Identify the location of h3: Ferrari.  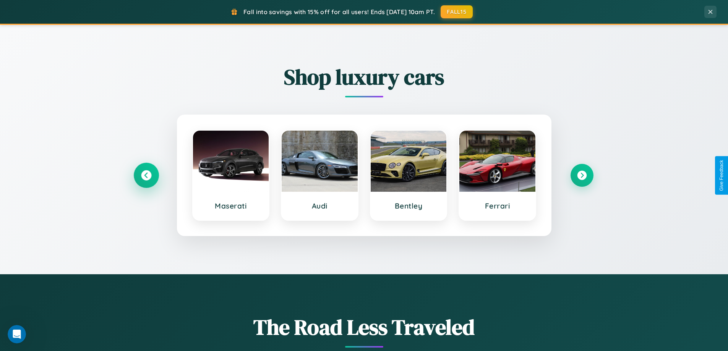
(497, 206).